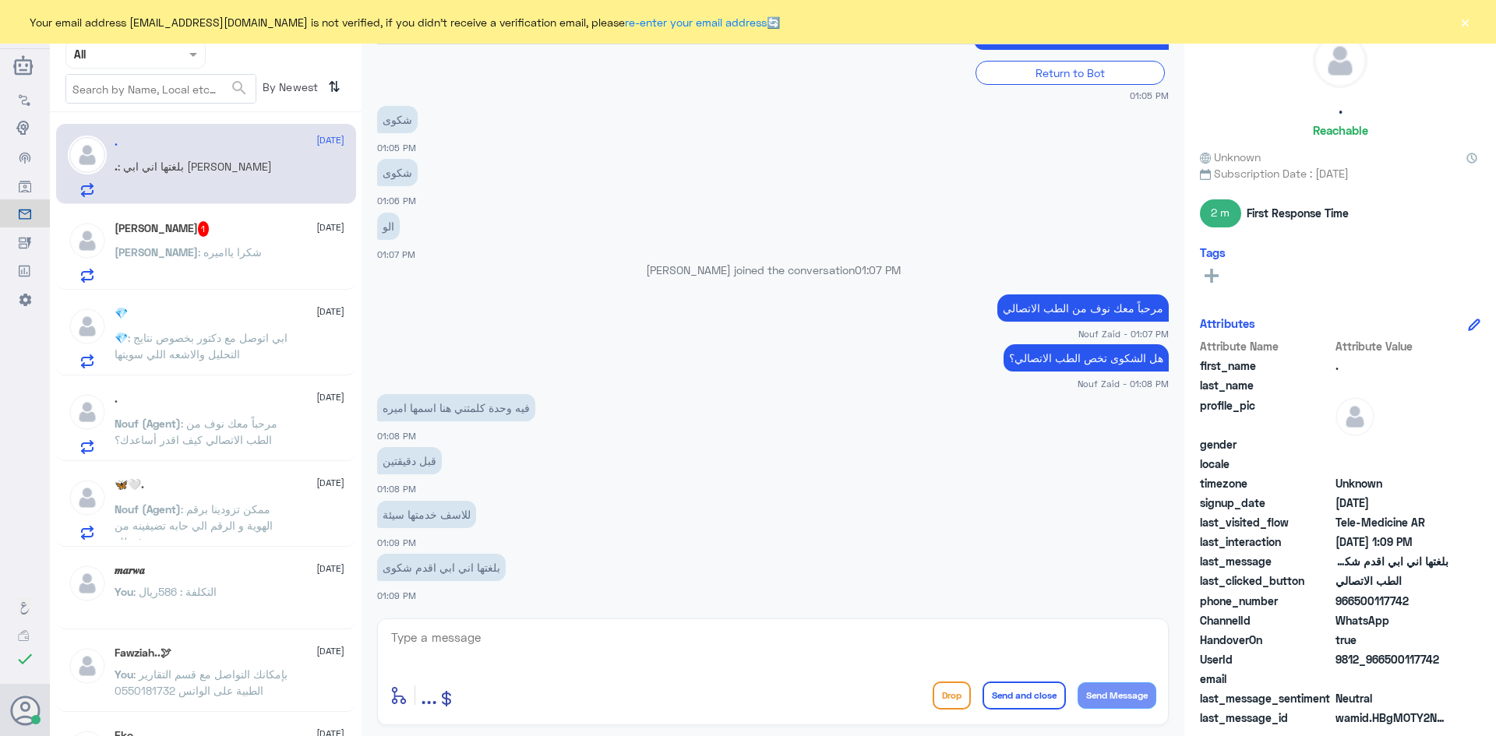 The width and height of the screenshot is (1496, 736). Describe the element at coordinates (193, 525) in the screenshot. I see `span: : ممكن تزودينا برقم الهوية و الرقم الي حابه تضيفينه من فضلك` at that location.